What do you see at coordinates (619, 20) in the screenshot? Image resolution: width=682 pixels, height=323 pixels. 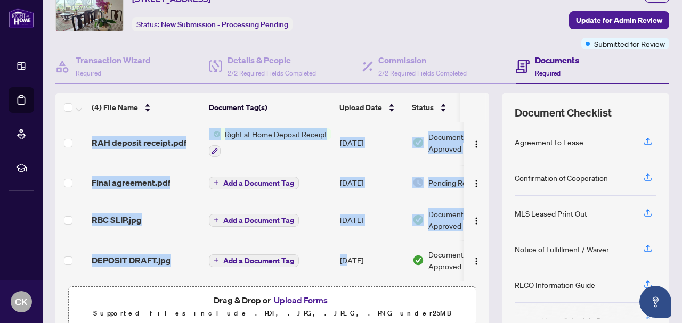 I see `span: Update for Admin Review` at bounding box center [619, 20].